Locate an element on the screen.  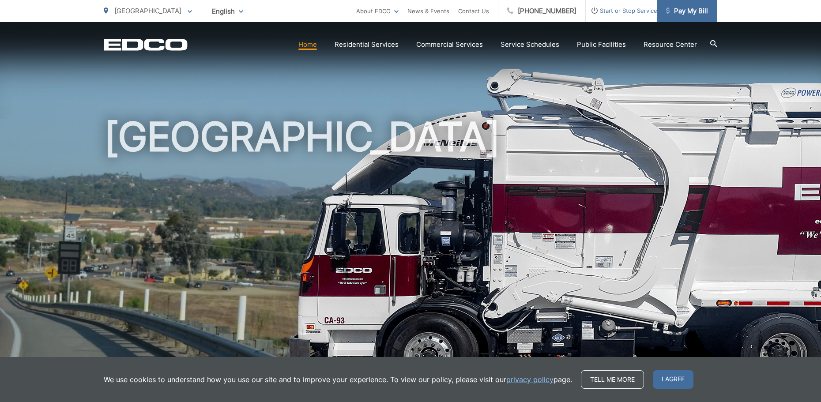
a: Resource Center is located at coordinates (670, 45).